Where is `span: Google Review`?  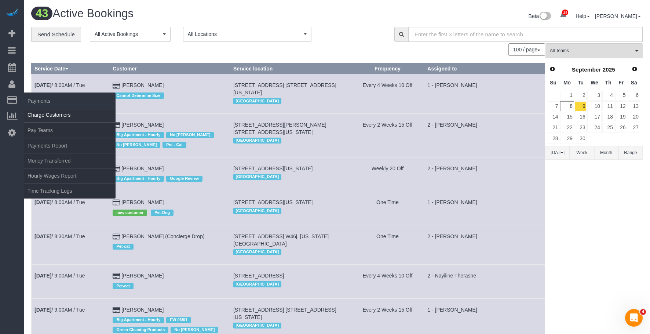 span: Google Review is located at coordinates (184, 179).